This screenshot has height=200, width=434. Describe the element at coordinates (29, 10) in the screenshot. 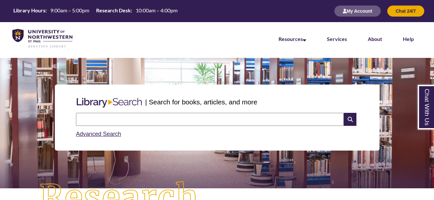

I see `th: Library Hours:` at that location.